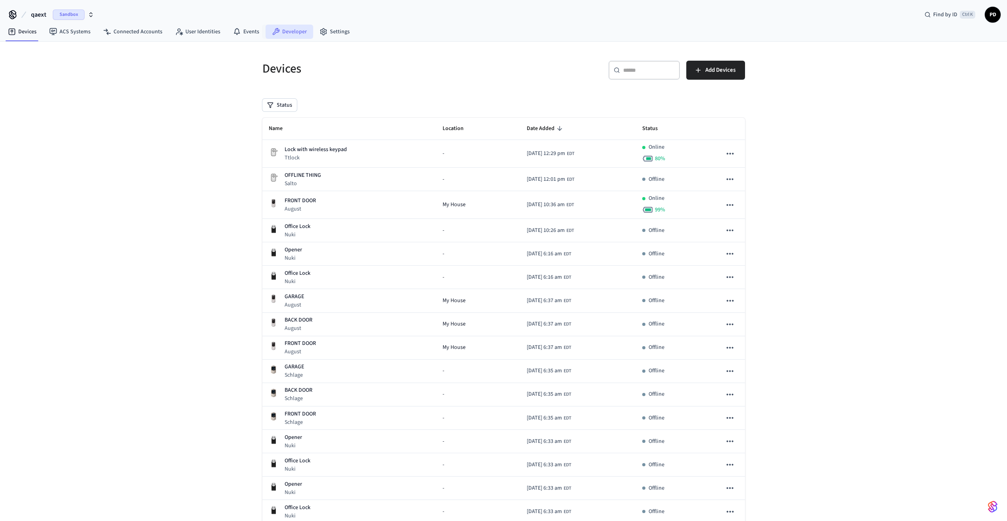 The image size is (1007, 521). What do you see at coordinates (334, 32) in the screenshot?
I see `a: Settings` at bounding box center [334, 32].